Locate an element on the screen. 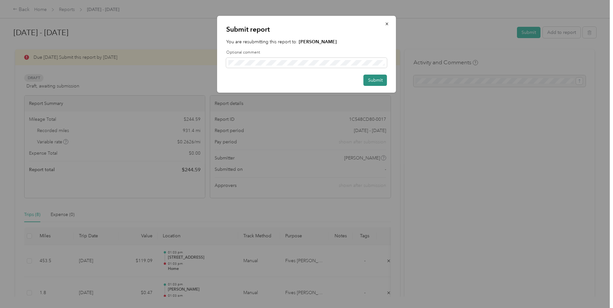 The height and width of the screenshot is (308, 613). label: Optional comment is located at coordinates (307, 53).